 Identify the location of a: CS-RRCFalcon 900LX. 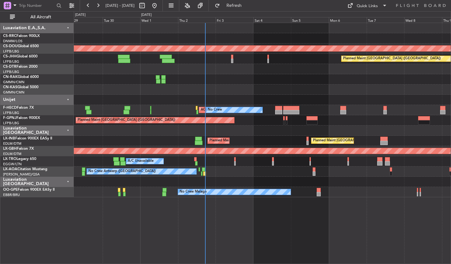
(21, 36).